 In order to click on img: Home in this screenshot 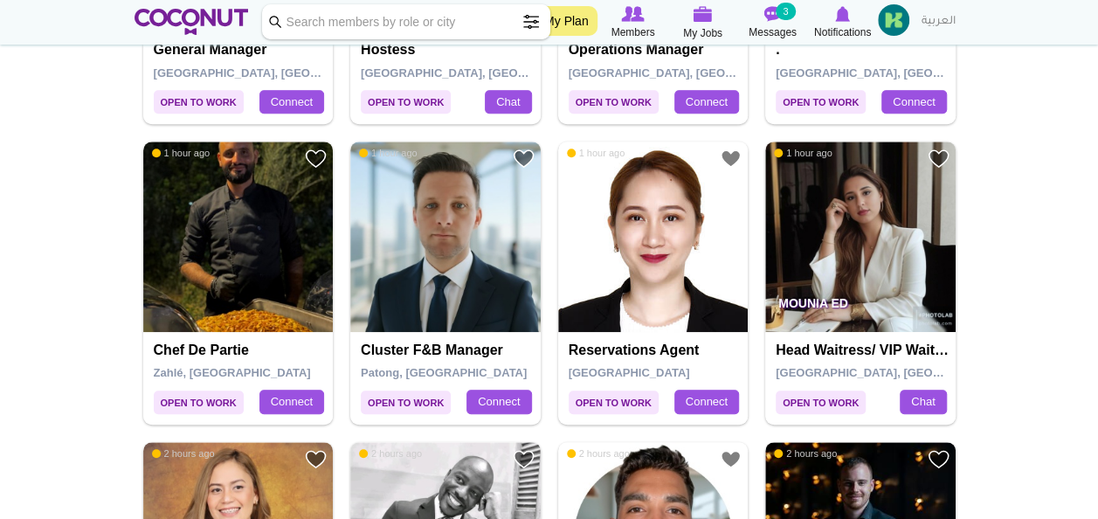, I will do `click(191, 22)`.